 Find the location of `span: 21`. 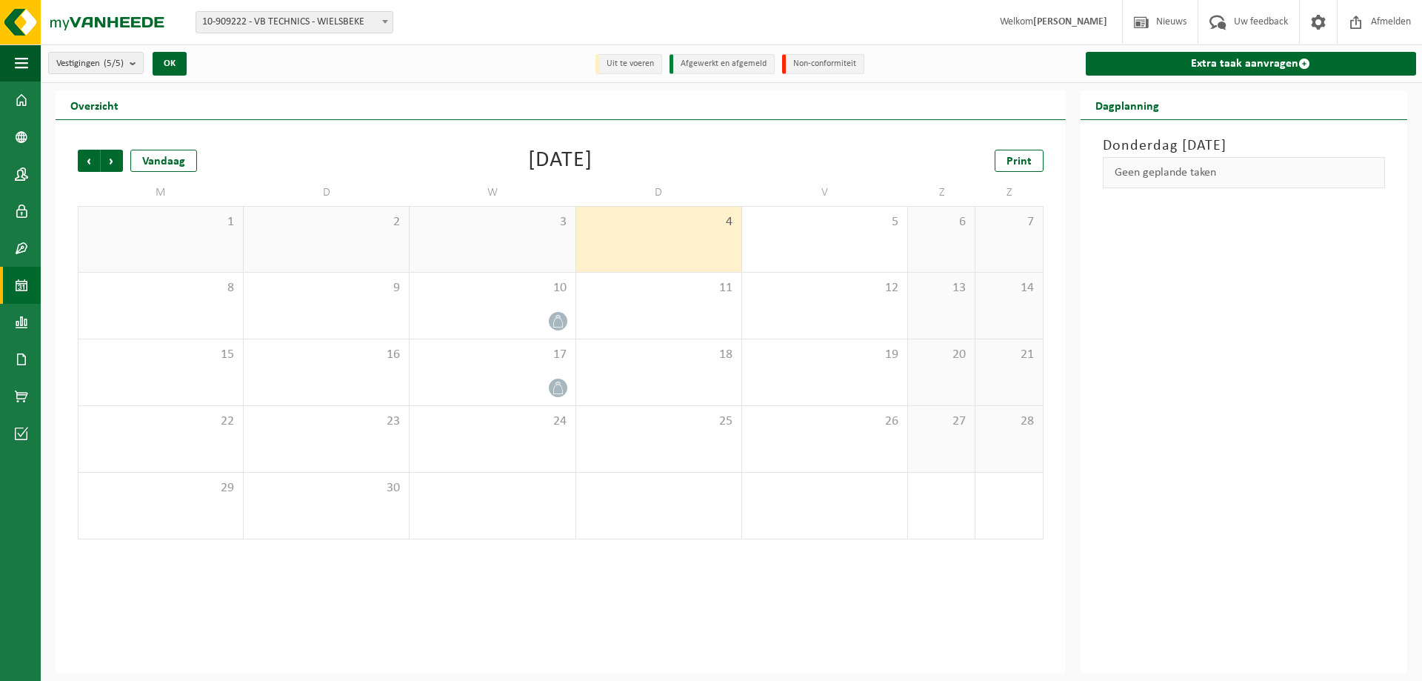

span: 21 is located at coordinates (1009, 355).